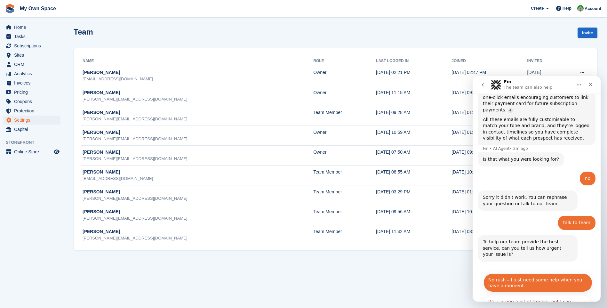 The image size is (607, 308). What do you see at coordinates (47, 15) in the screenshot?
I see `b: Payment Card Request Email` at bounding box center [47, 15].